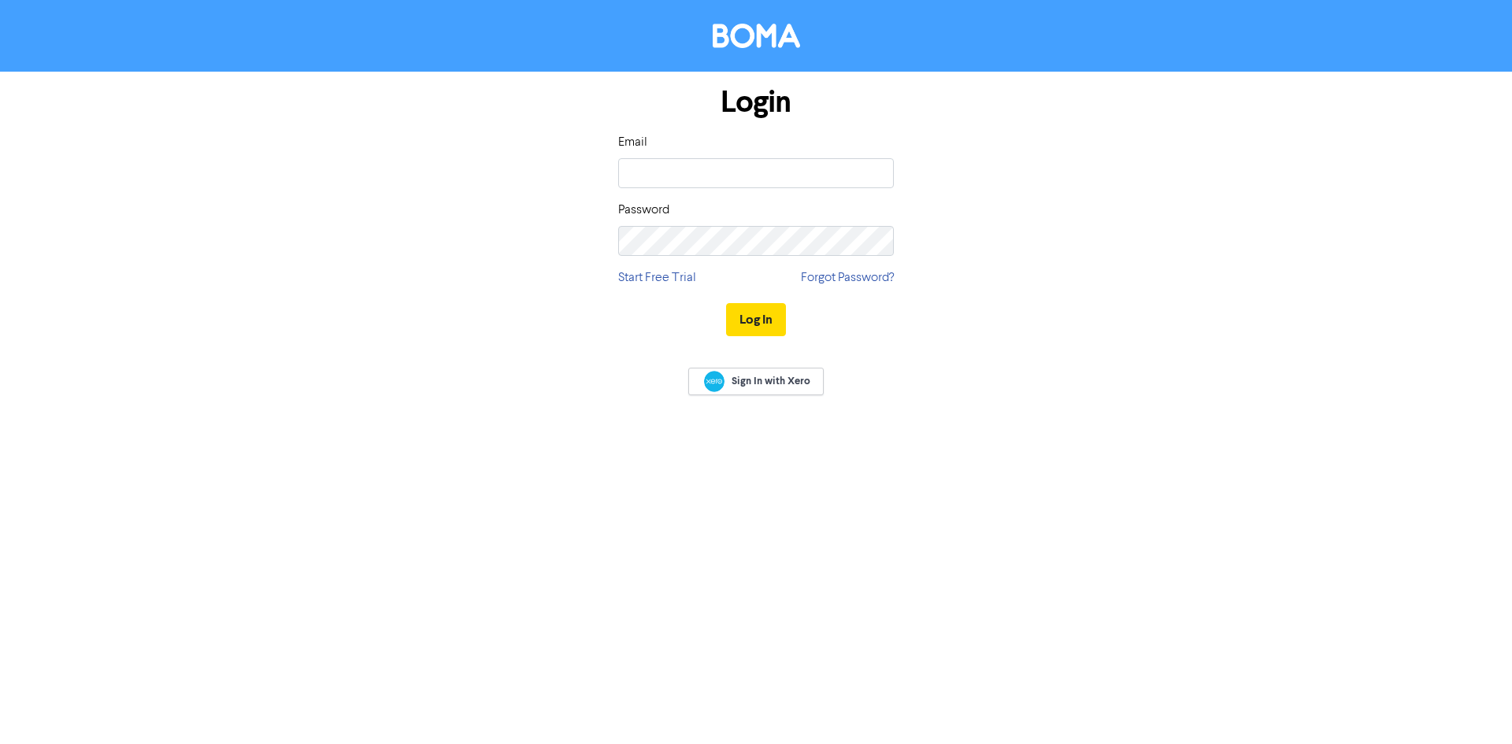 The width and height of the screenshot is (1512, 744). Describe the element at coordinates (756, 35) in the screenshot. I see `img: BOMA Logo` at that location.